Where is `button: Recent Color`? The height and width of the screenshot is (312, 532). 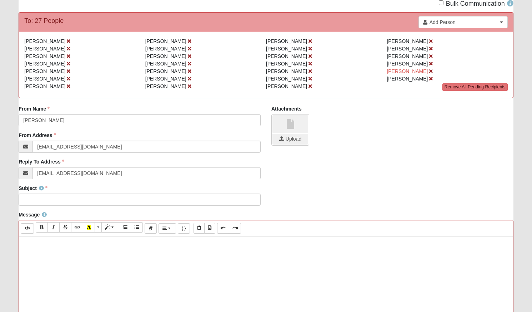
button: Recent Color is located at coordinates (89, 227).